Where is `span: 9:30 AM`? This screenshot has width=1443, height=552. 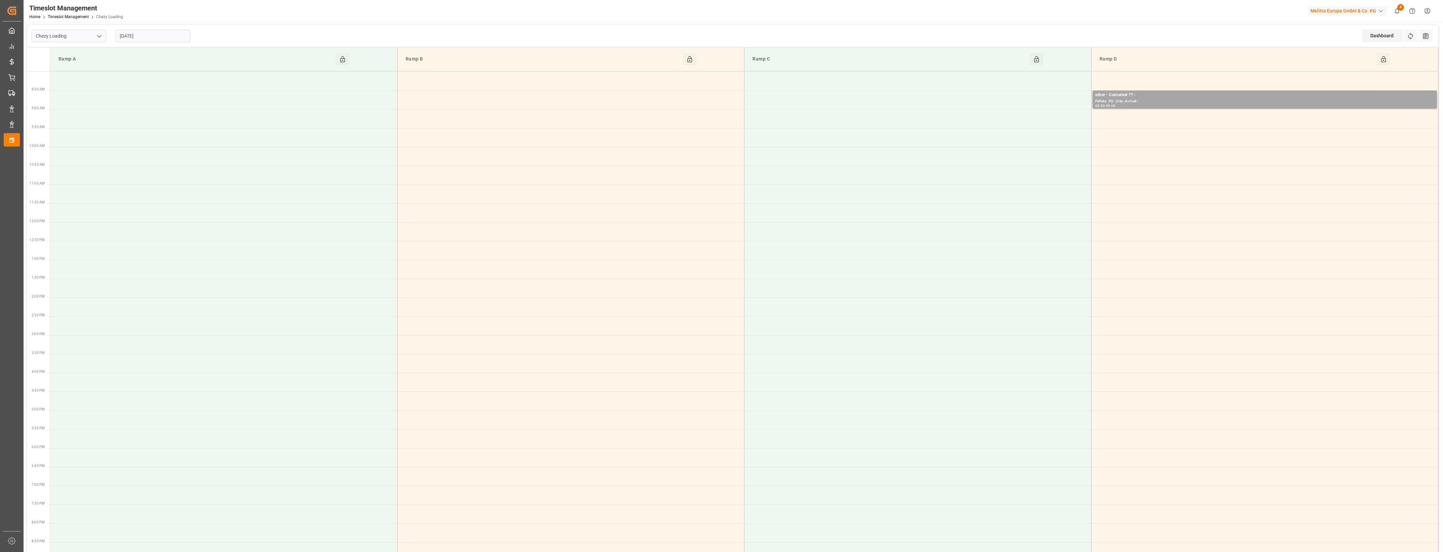 span: 9:30 AM is located at coordinates (38, 127).